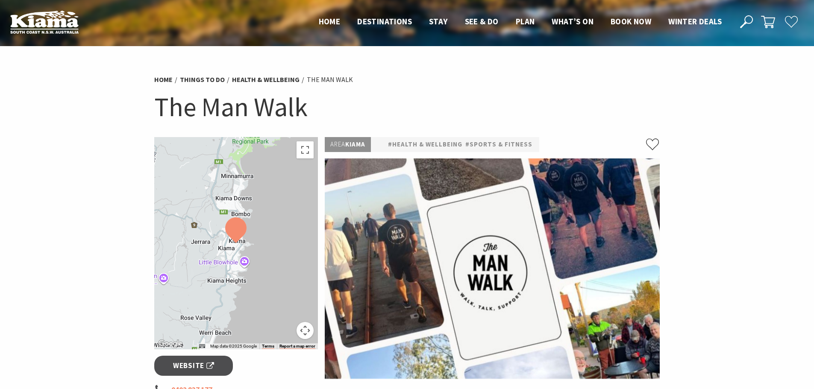 This screenshot has height=389, width=814. Describe the element at coordinates (439, 21) in the screenshot. I see `span: Stay` at that location.